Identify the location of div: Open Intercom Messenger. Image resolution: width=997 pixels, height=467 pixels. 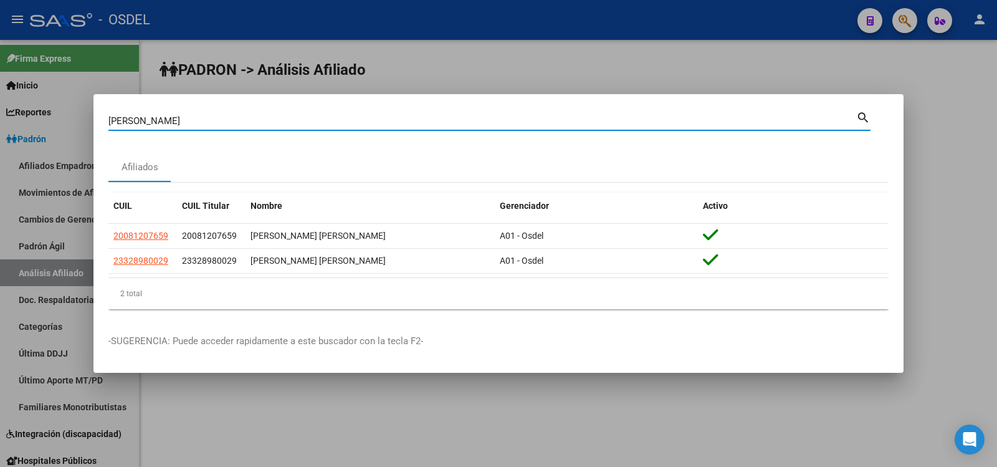
(969, 439).